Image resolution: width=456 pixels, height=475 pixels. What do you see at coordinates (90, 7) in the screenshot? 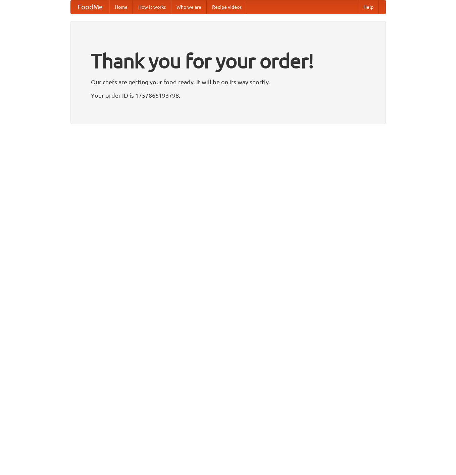
I see `a: FoodMe` at bounding box center [90, 7].